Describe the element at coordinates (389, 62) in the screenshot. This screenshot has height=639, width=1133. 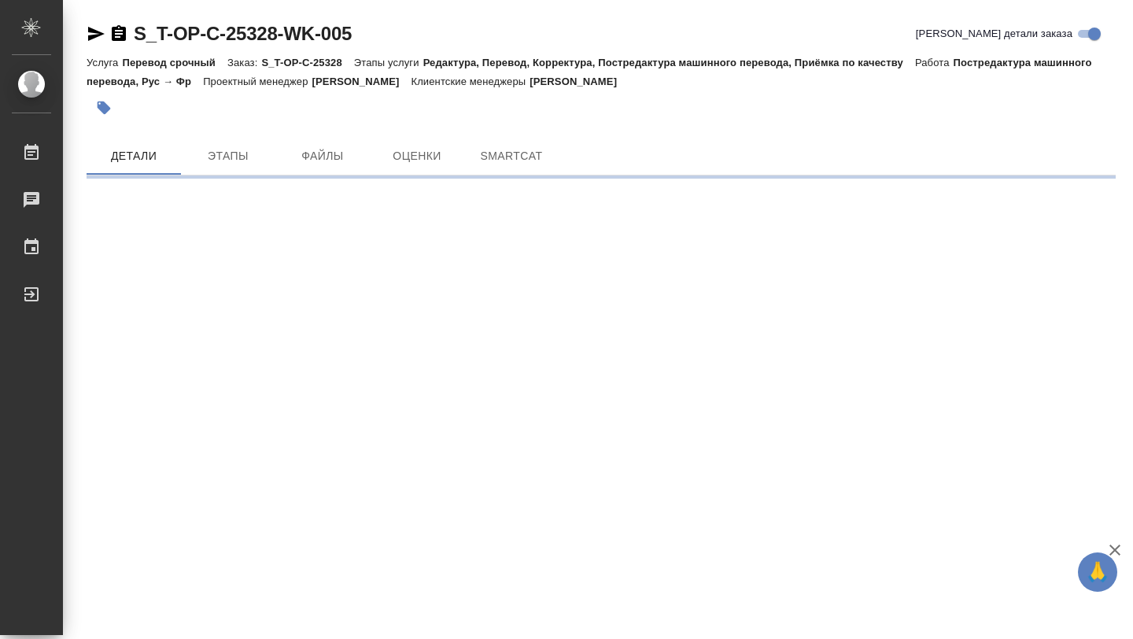
I see `p: Этапы услуги` at that location.